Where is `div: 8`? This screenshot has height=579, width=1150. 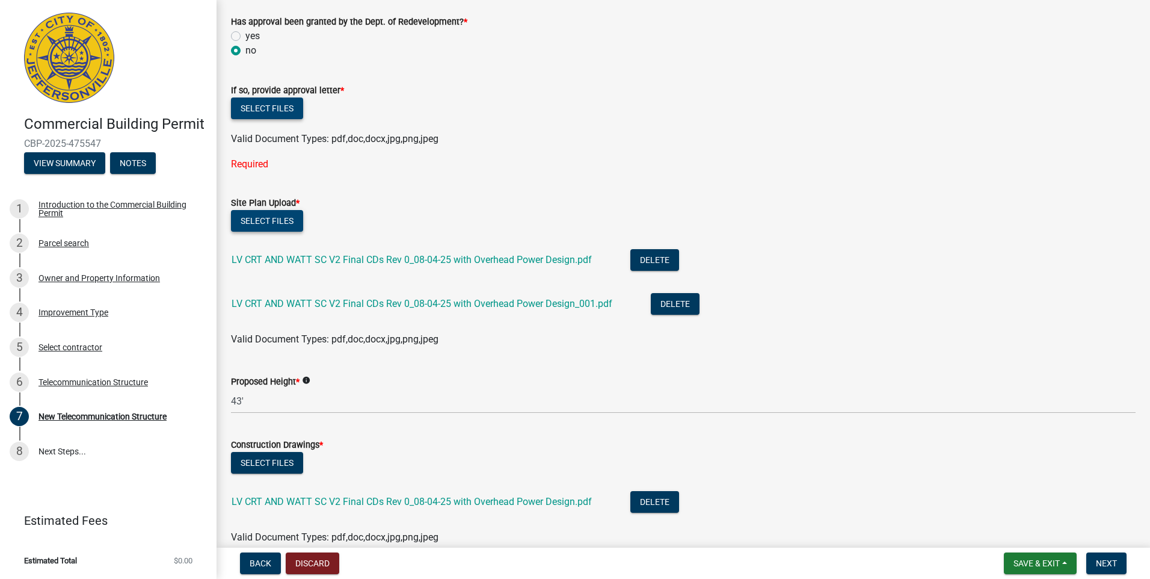 div: 8 is located at coordinates (19, 451).